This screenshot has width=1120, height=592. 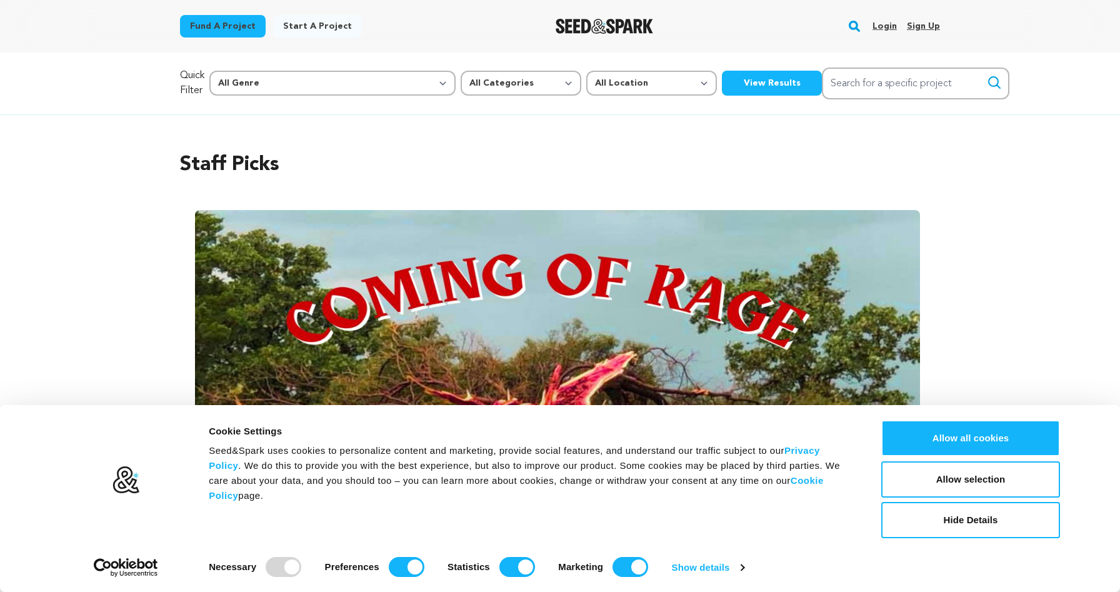 What do you see at coordinates (233, 566) in the screenshot?
I see `strong: Necessary` at bounding box center [233, 566].